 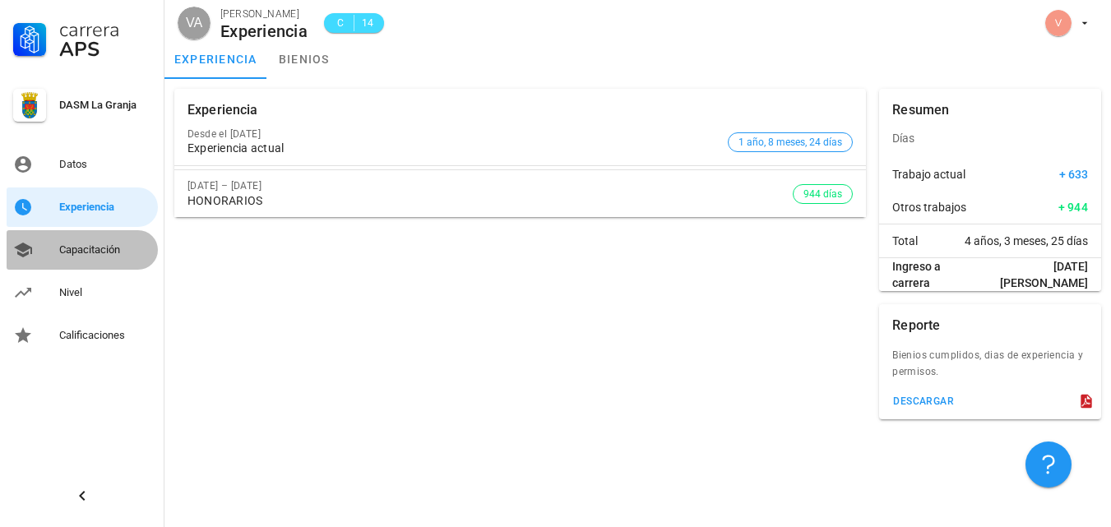 I want to click on div: Nivel, so click(x=105, y=293).